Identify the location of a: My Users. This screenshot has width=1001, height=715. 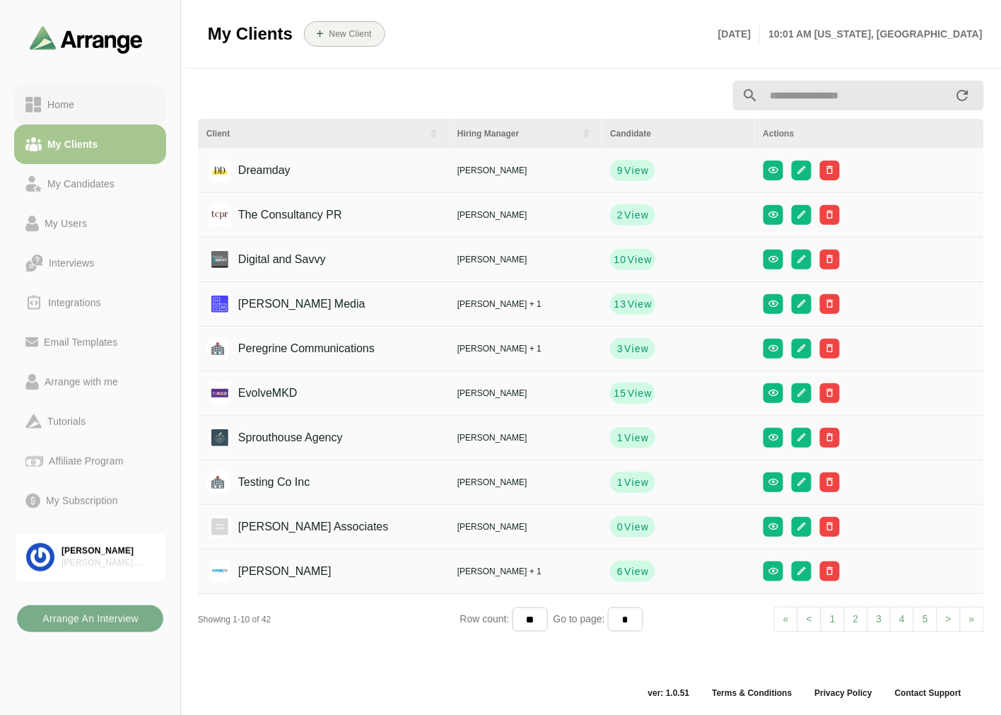
(90, 223).